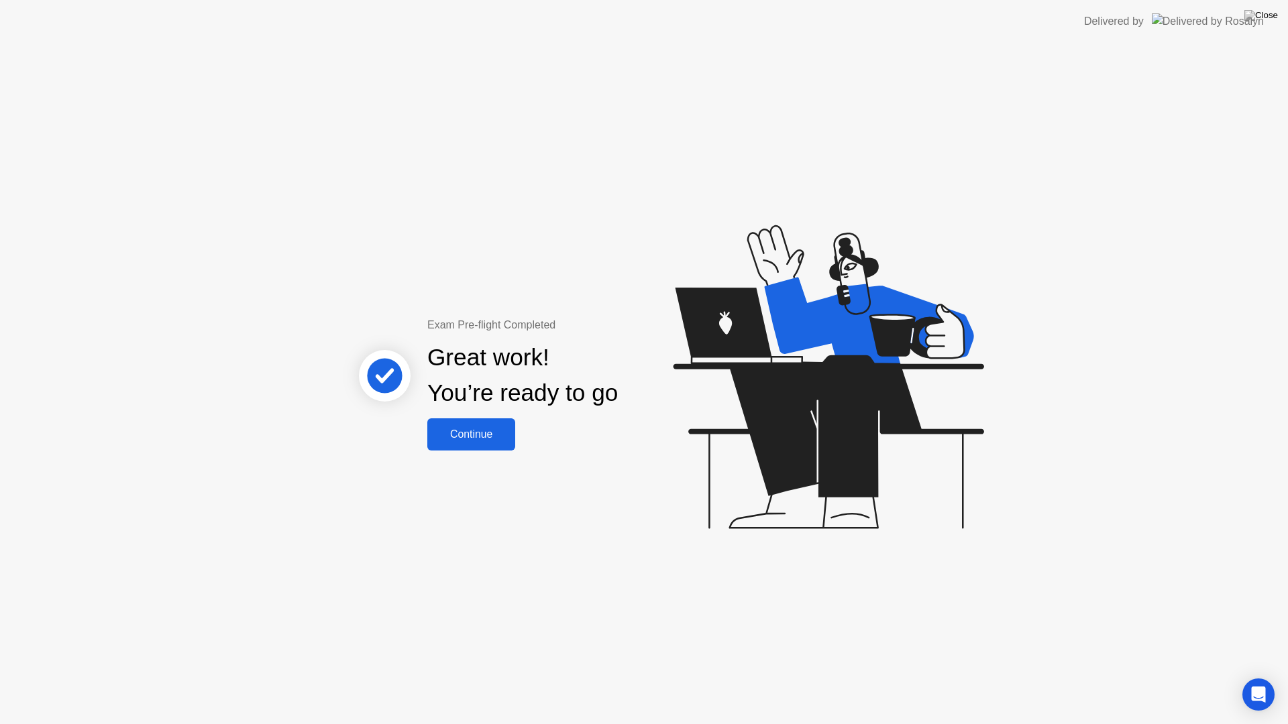  What do you see at coordinates (1261, 15) in the screenshot?
I see `img: Close` at bounding box center [1261, 15].